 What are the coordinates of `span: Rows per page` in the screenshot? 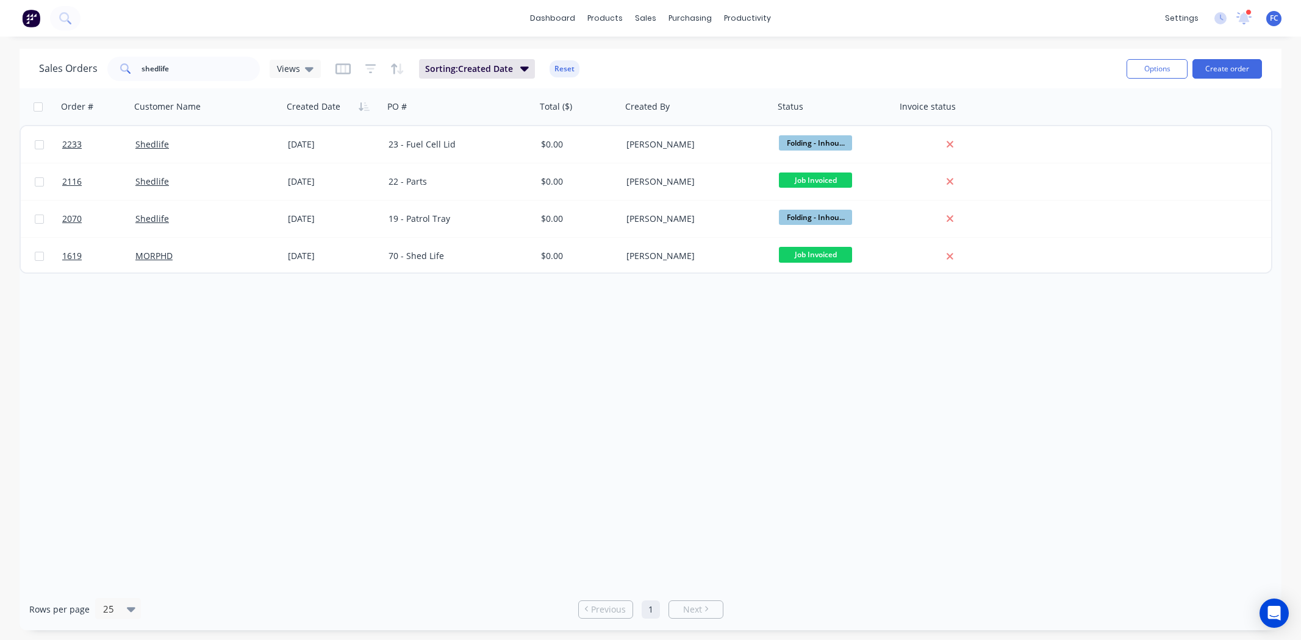 It's located at (59, 610).